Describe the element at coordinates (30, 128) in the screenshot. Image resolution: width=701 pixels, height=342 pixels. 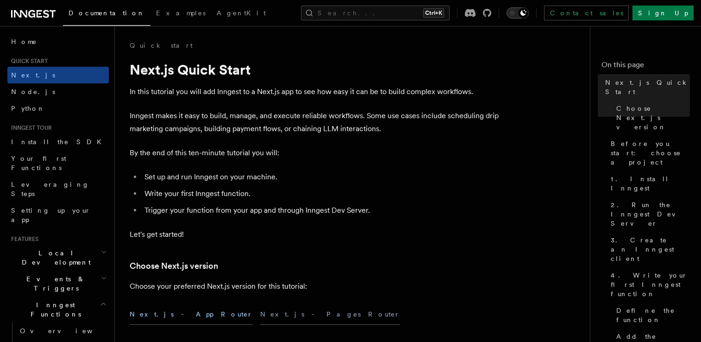
I see `span: Inngest tour` at that location.